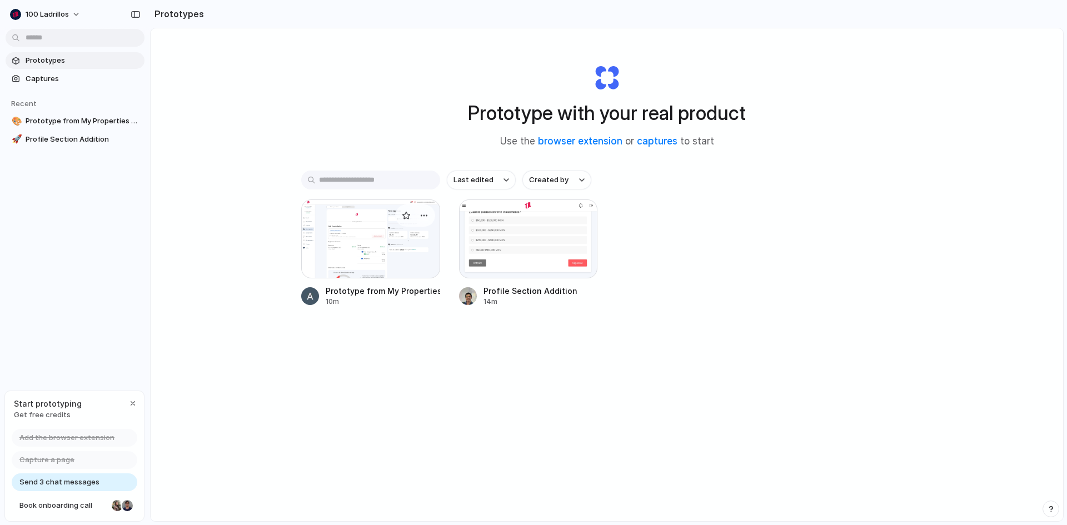 This screenshot has width=1067, height=525. What do you see at coordinates (83, 79) in the screenshot?
I see `span: Captures` at bounding box center [83, 79].